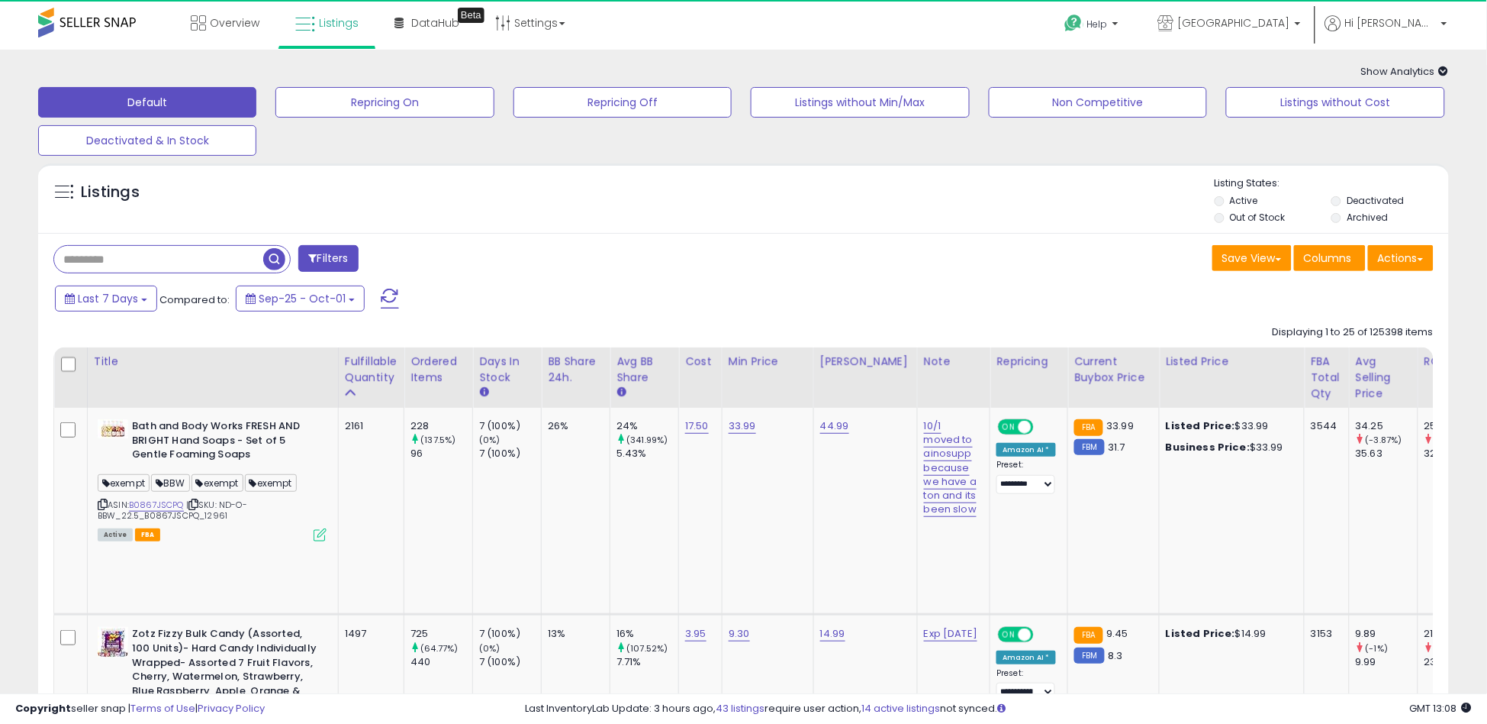 The image size is (1487, 724). Describe the element at coordinates (1378, 648) in the screenshot. I see `small: (-1%)` at that location.